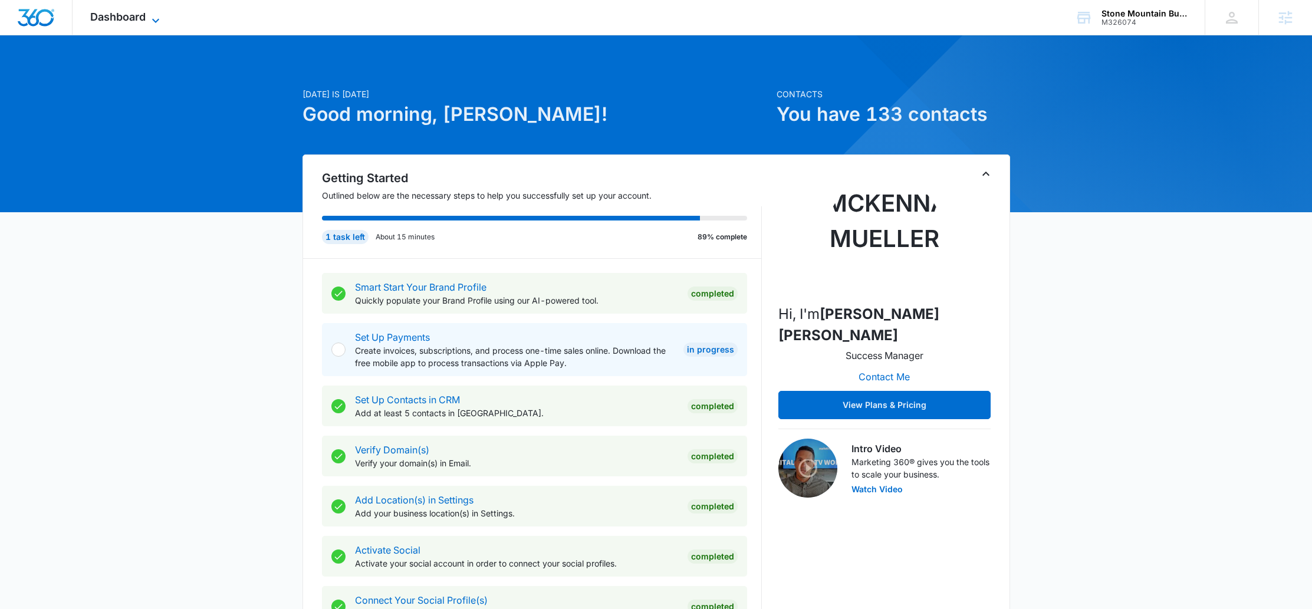 The height and width of the screenshot is (609, 1312). I want to click on p: Verify your domain(s) in Email., so click(517, 463).